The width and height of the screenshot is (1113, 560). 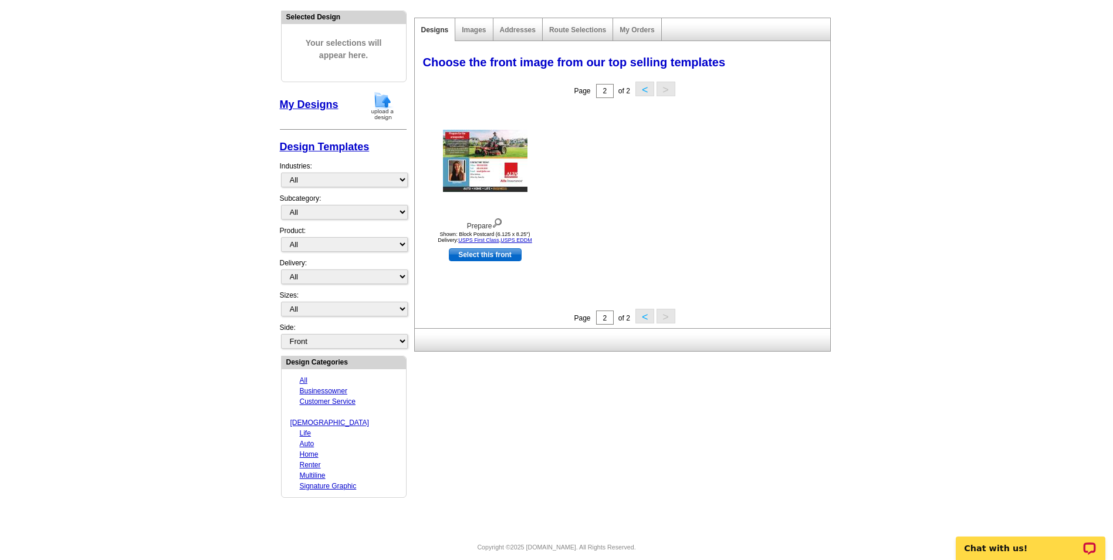 I want to click on a: All, so click(x=303, y=380).